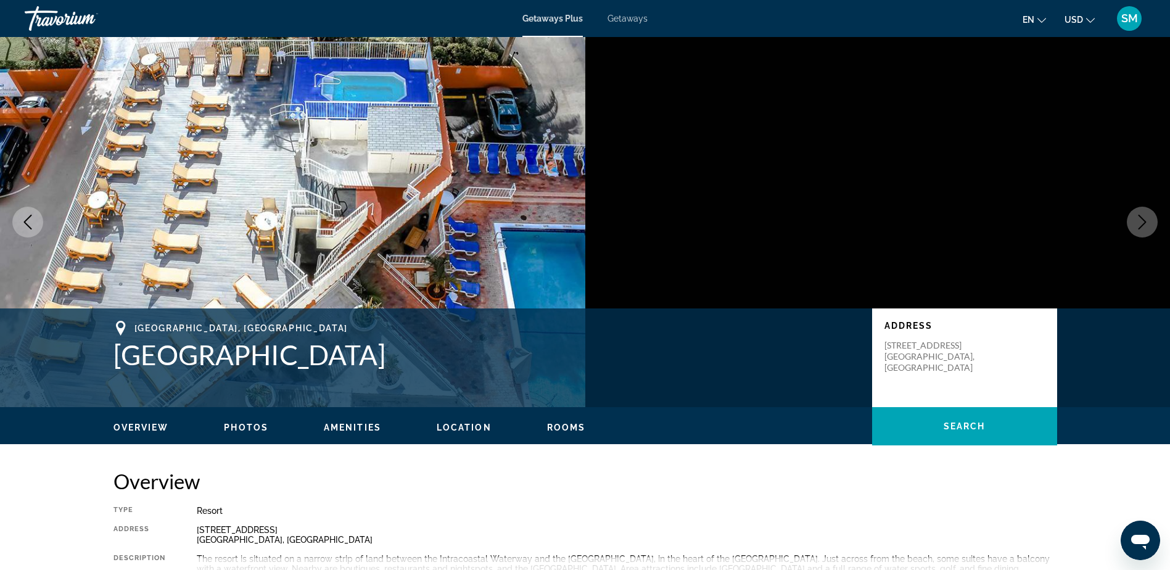 The width and height of the screenshot is (1170, 570). I want to click on span: en, so click(1028, 20).